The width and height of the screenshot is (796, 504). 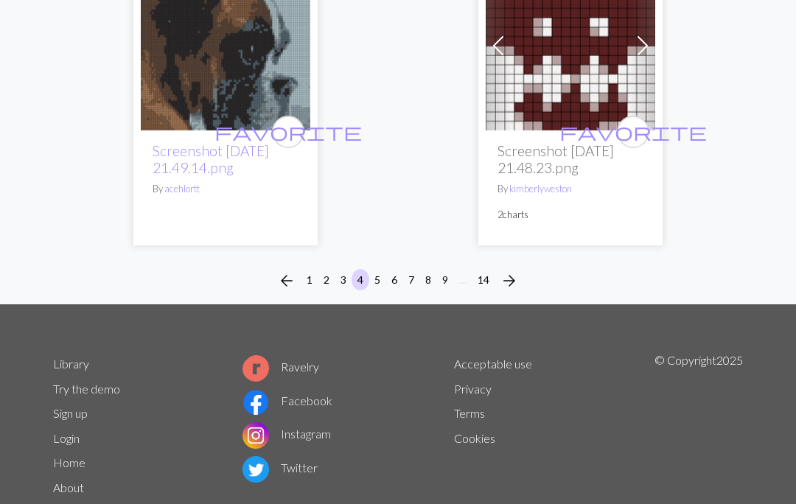 What do you see at coordinates (411, 279) in the screenshot?
I see `button: 7` at bounding box center [411, 279].